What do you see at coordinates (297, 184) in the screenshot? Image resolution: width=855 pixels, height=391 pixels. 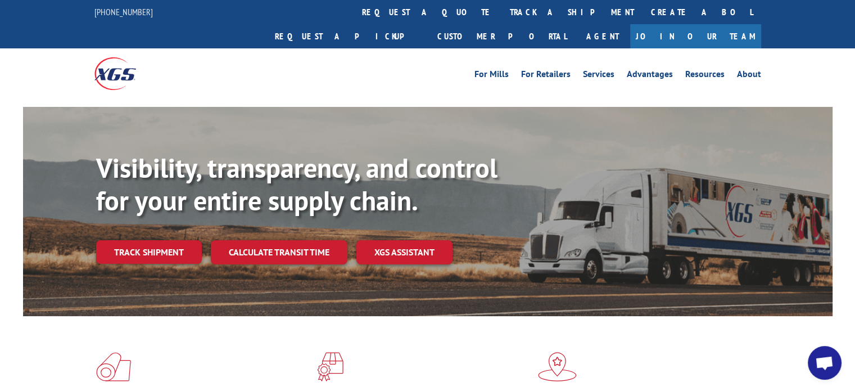 I see `b: Visibility, transparency, and control for your entire supply chain.` at bounding box center [297, 184].